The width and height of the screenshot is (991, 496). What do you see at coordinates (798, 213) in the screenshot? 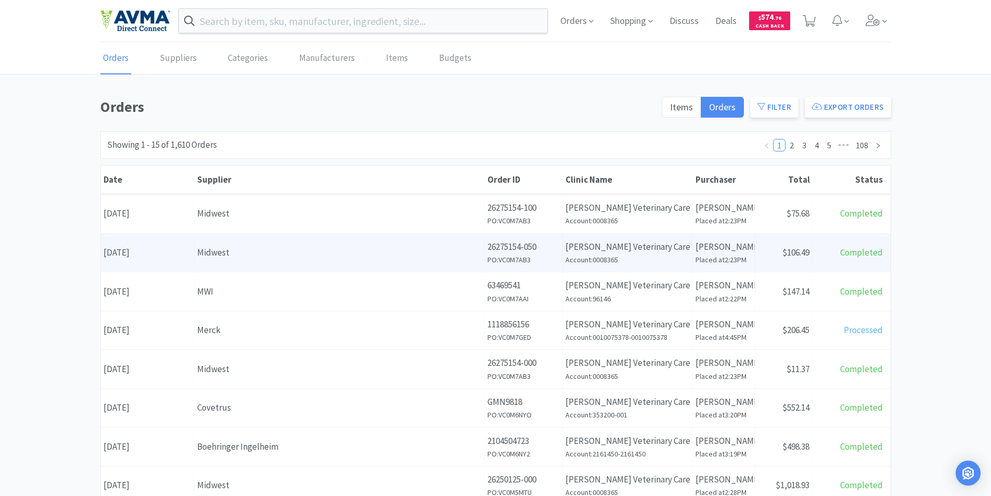
I see `span: $75.68` at bounding box center [798, 213].